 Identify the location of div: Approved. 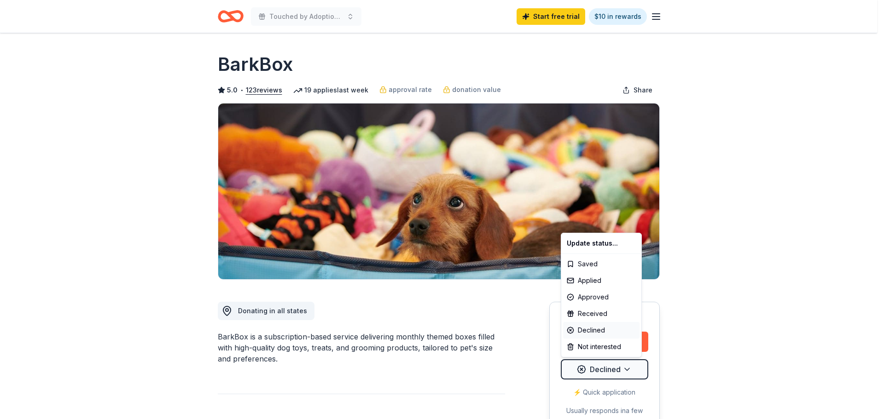
(601, 297).